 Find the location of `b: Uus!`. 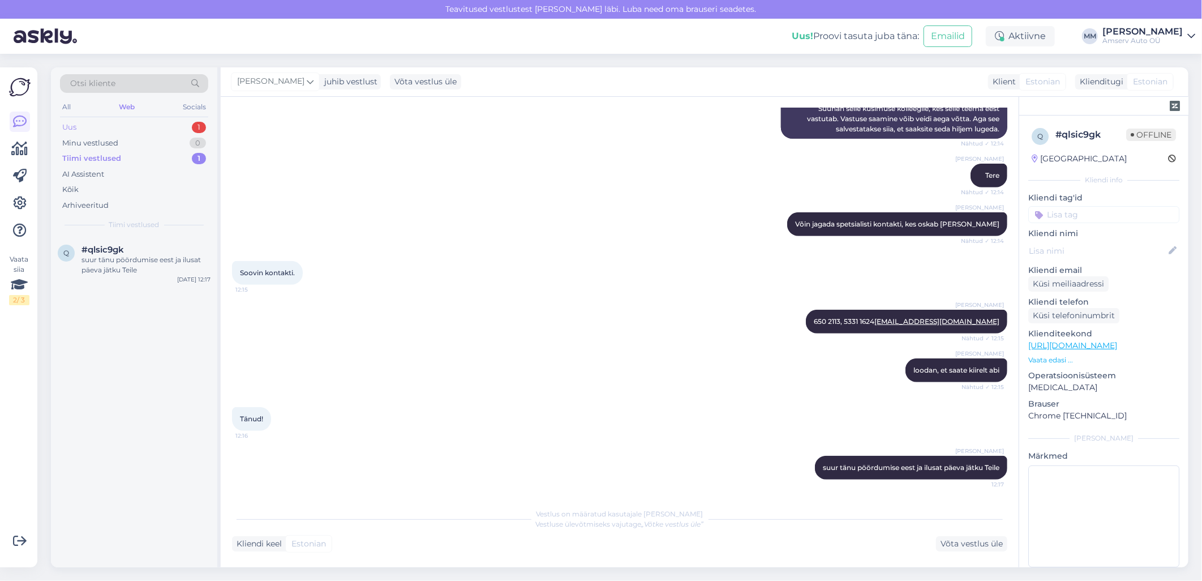

b: Uus! is located at coordinates (802, 36).